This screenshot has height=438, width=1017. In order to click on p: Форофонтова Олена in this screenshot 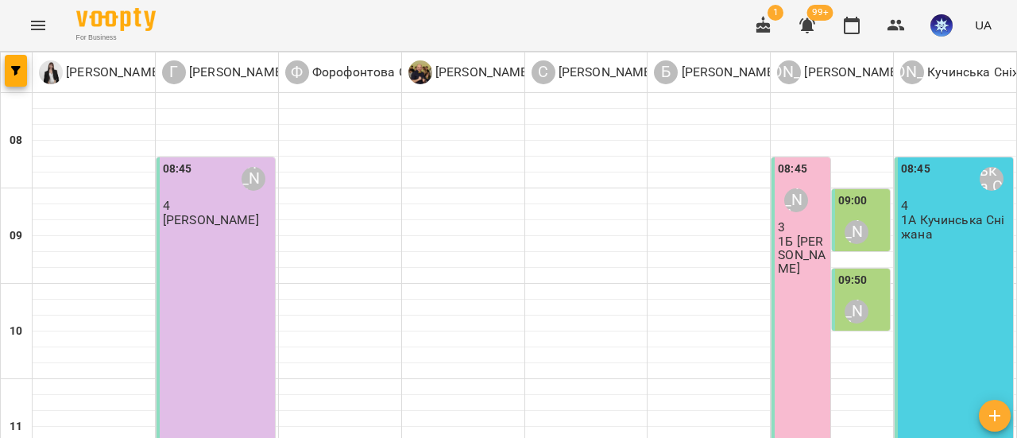, I will do `click(372, 72)`.